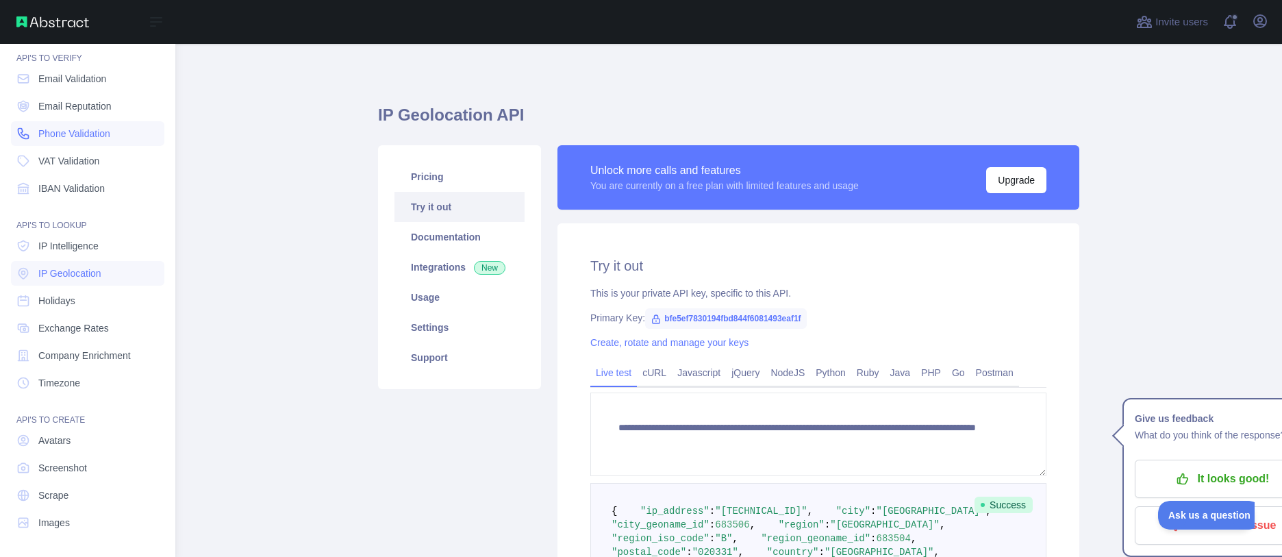 The height and width of the screenshot is (557, 1282). What do you see at coordinates (674, 511) in the screenshot?
I see `span: "ip_address"` at bounding box center [674, 511].